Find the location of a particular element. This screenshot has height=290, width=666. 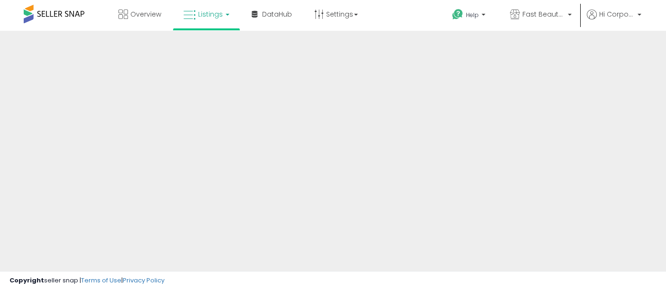

a: Terms of Use is located at coordinates (101, 280).